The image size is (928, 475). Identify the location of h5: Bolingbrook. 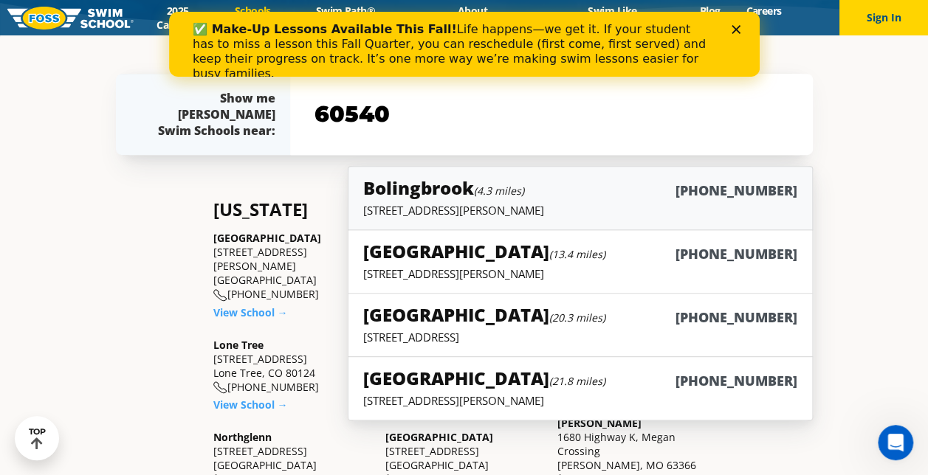
(444, 188).